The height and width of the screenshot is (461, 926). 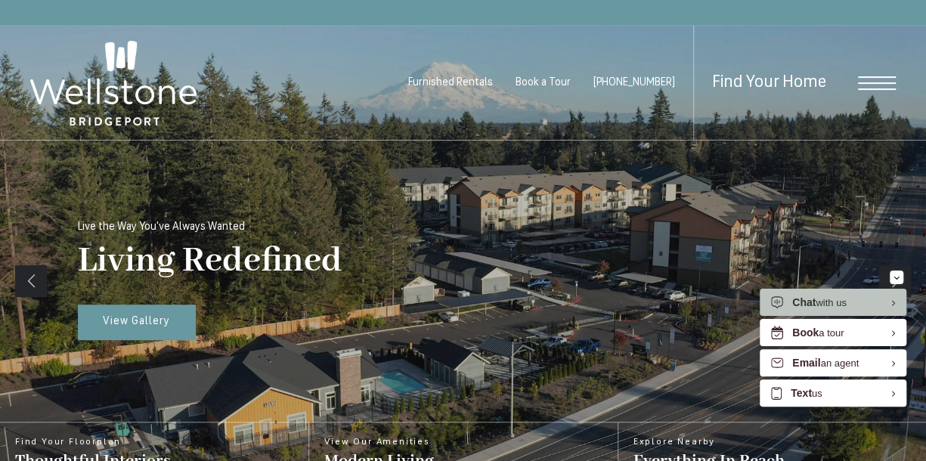 What do you see at coordinates (877, 83) in the screenshot?
I see `button: Open Menu` at bounding box center [877, 83].